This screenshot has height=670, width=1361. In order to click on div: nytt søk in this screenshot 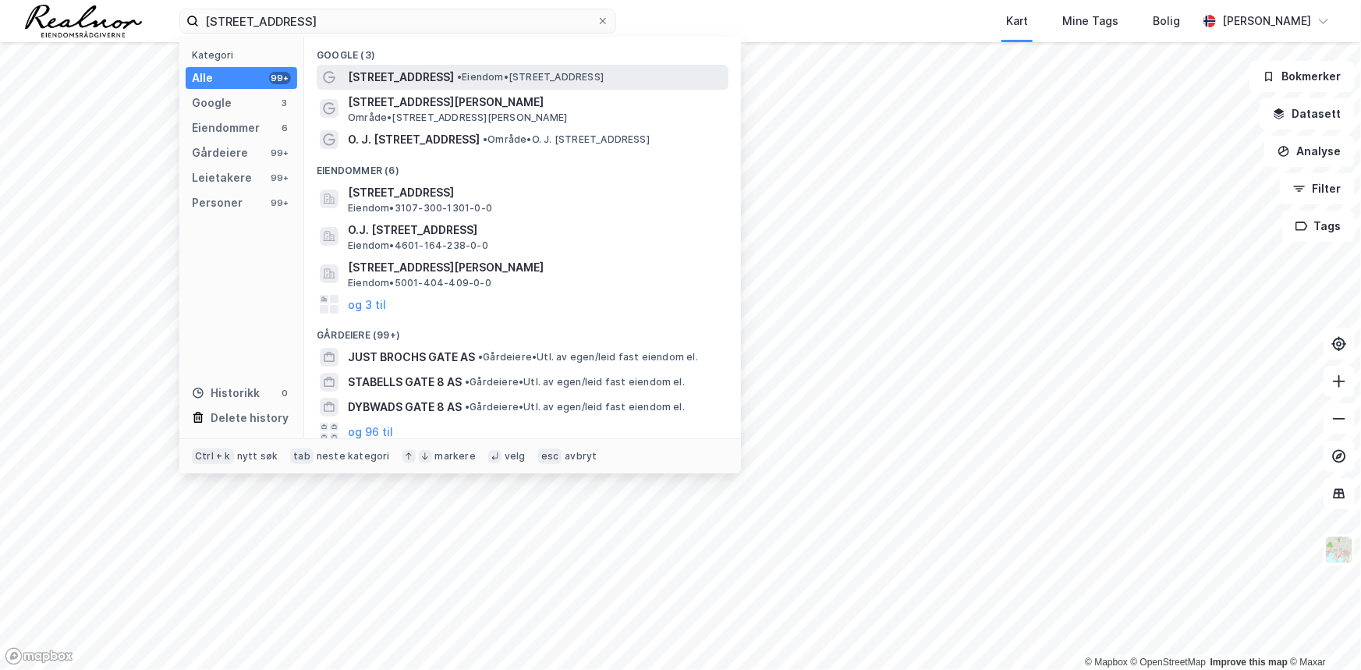, I will do `click(257, 456)`.